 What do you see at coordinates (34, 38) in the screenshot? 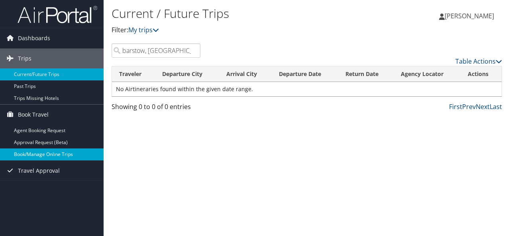
I see `span: Dashboards` at bounding box center [34, 38].